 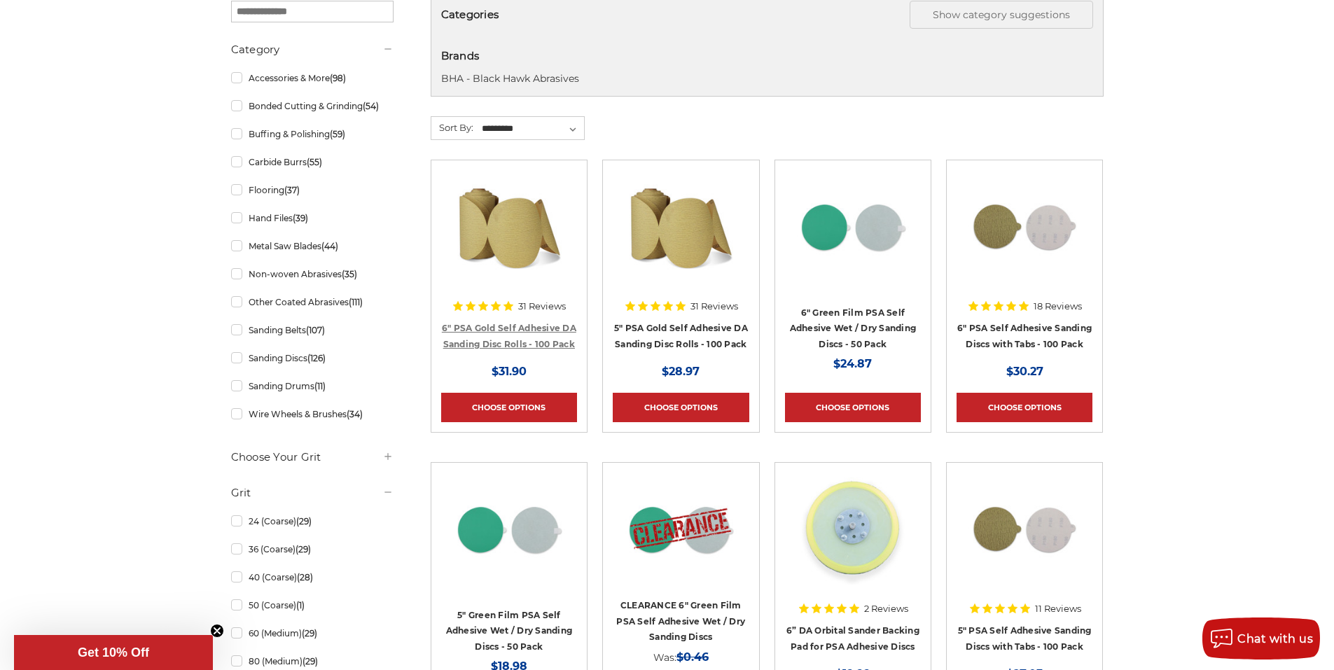 I want to click on span: $24.87, so click(x=852, y=363).